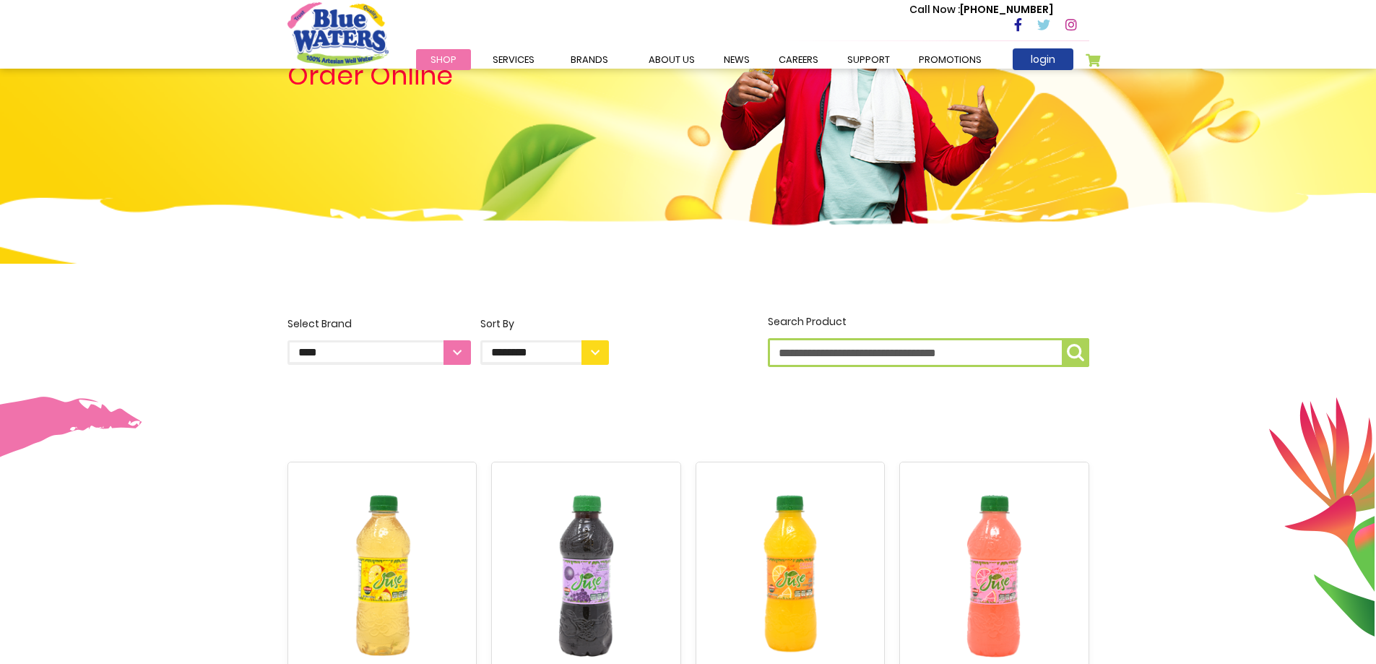  What do you see at coordinates (798, 59) in the screenshot?
I see `a: careers` at bounding box center [798, 59].